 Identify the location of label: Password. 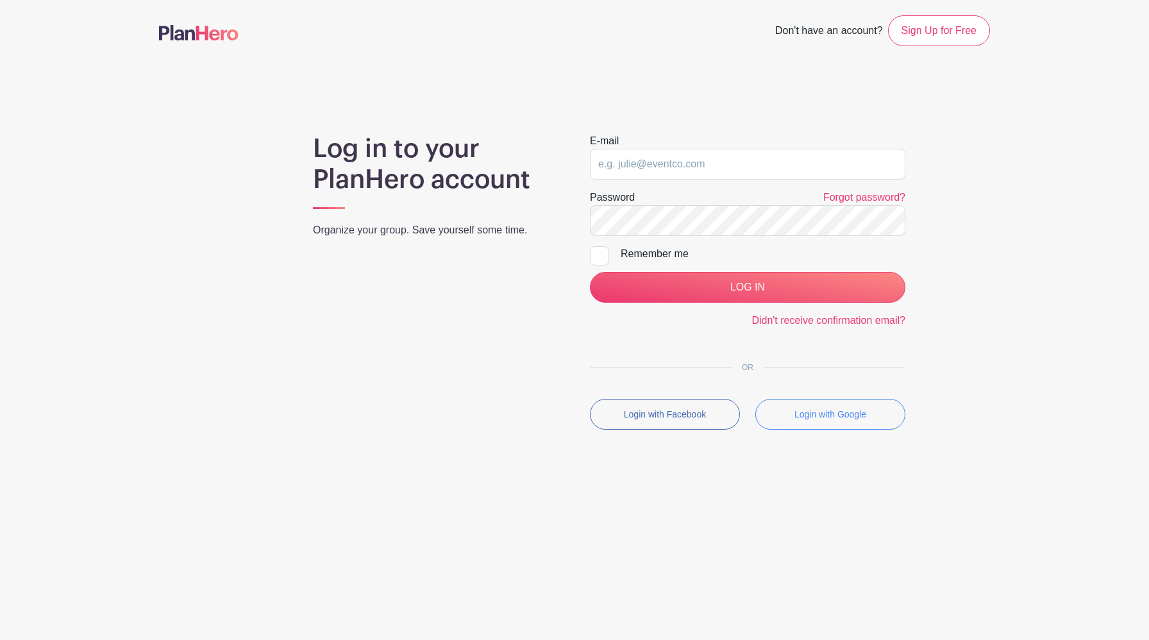
(612, 197).